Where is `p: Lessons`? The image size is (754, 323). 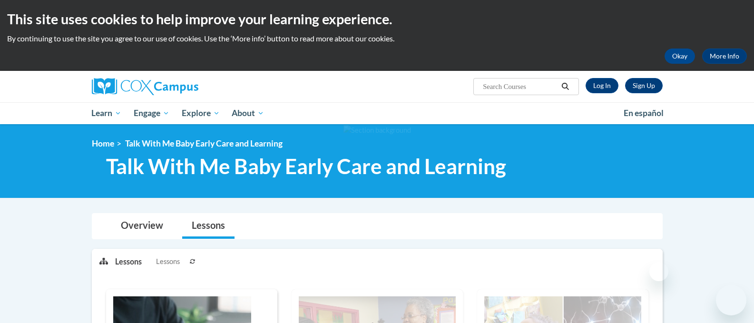
p: Lessons is located at coordinates (128, 262).